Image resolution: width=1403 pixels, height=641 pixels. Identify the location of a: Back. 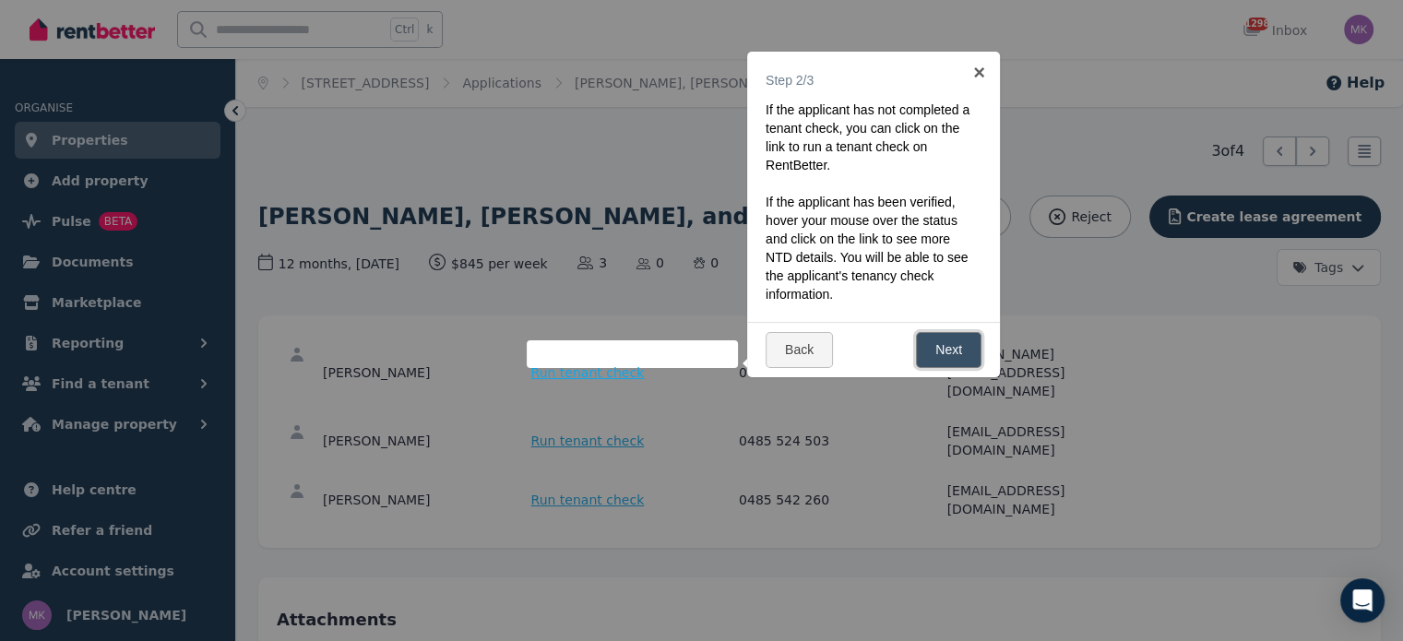
(799, 350).